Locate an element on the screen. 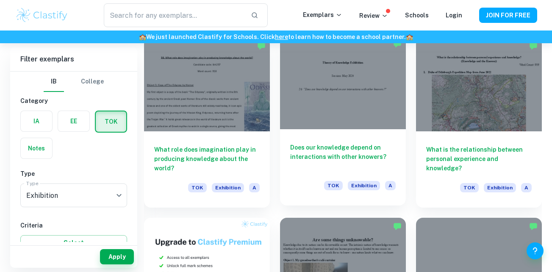  div: Filter type choice is located at coordinates (74, 82).